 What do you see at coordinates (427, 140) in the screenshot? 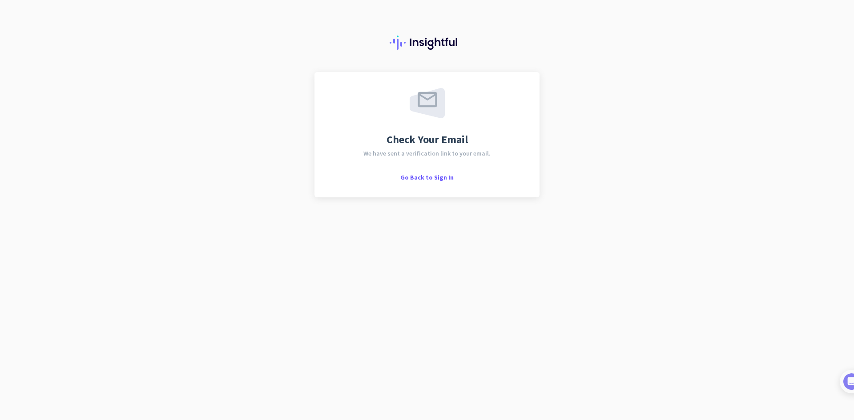
I see `span: Check Your Email` at bounding box center [427, 140].